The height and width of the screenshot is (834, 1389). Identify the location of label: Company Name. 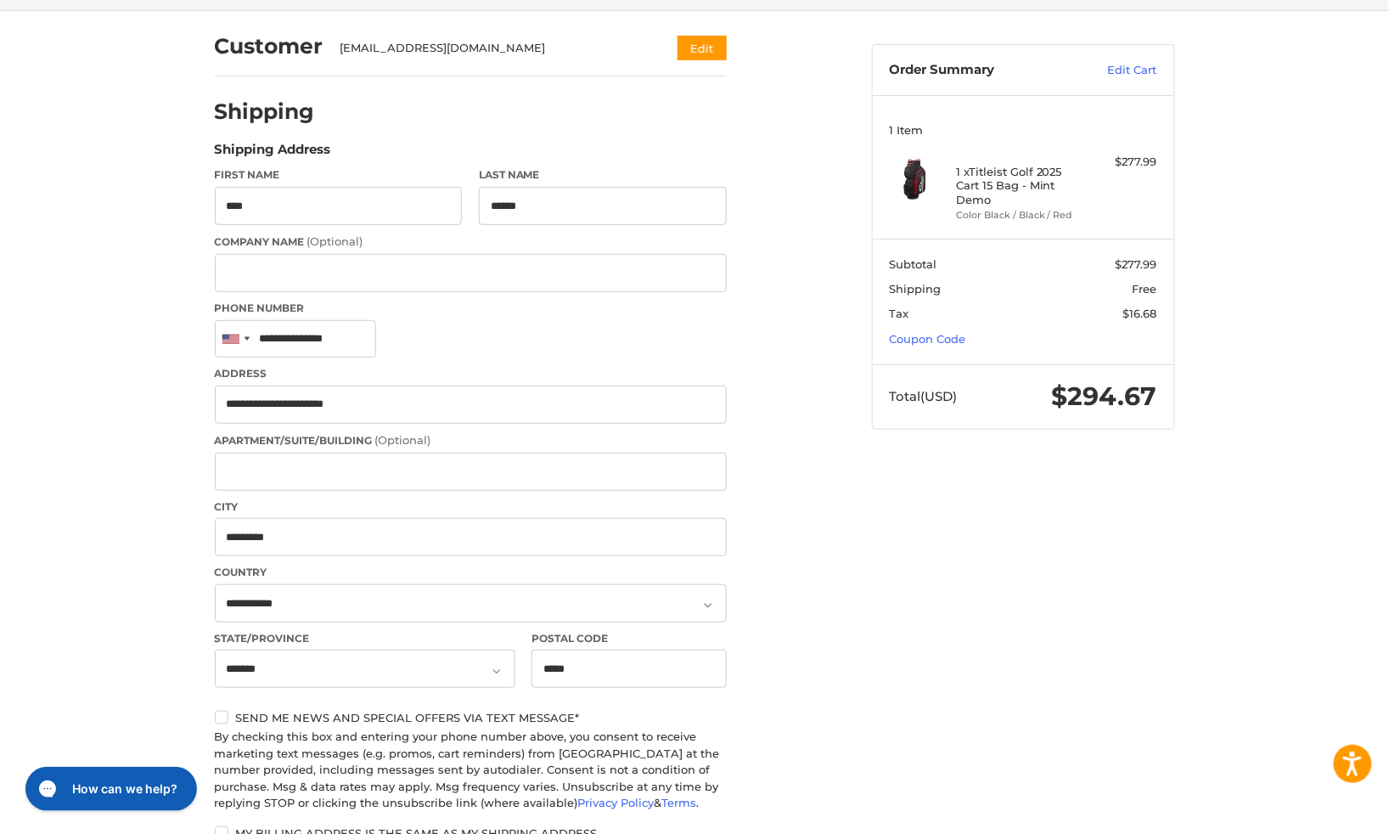
(470, 242).